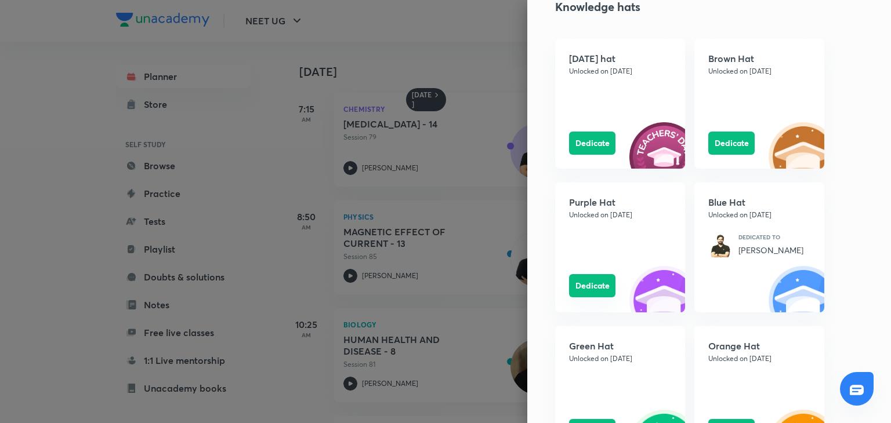  I want to click on h5: Brown Hat, so click(759, 58).